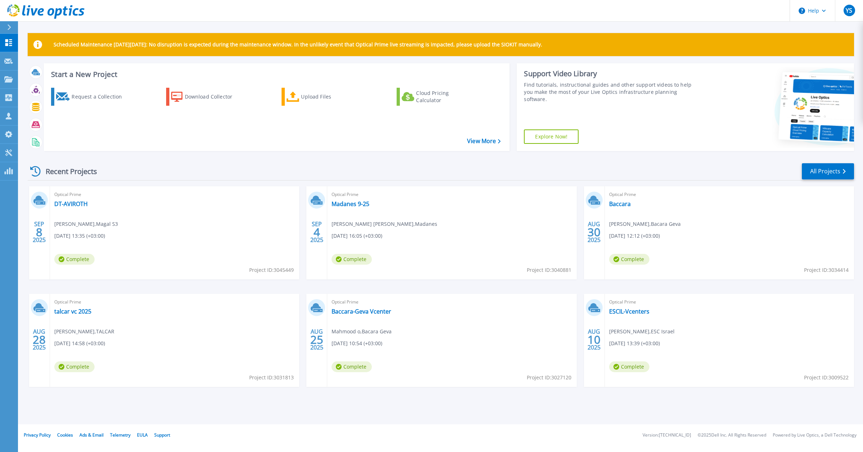 This screenshot has height=452, width=863. I want to click on span: Project ID: 3040881, so click(549, 270).